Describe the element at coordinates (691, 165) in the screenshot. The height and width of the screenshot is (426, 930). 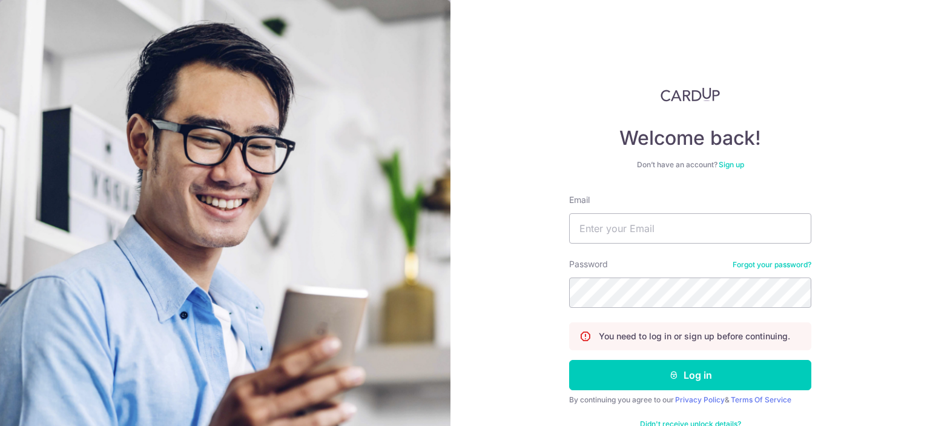
I see `div: Don’t have an account?` at that location.